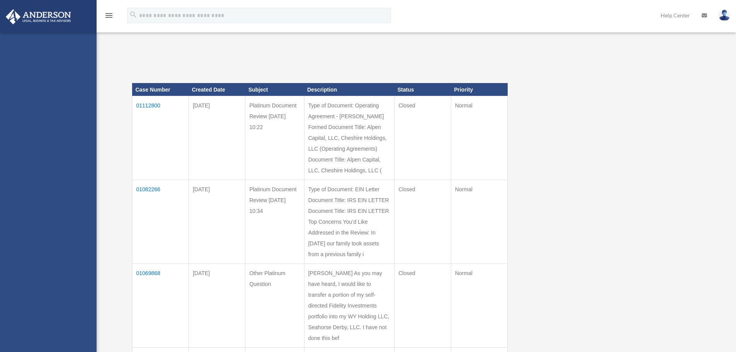  I want to click on th: Status, so click(422, 90).